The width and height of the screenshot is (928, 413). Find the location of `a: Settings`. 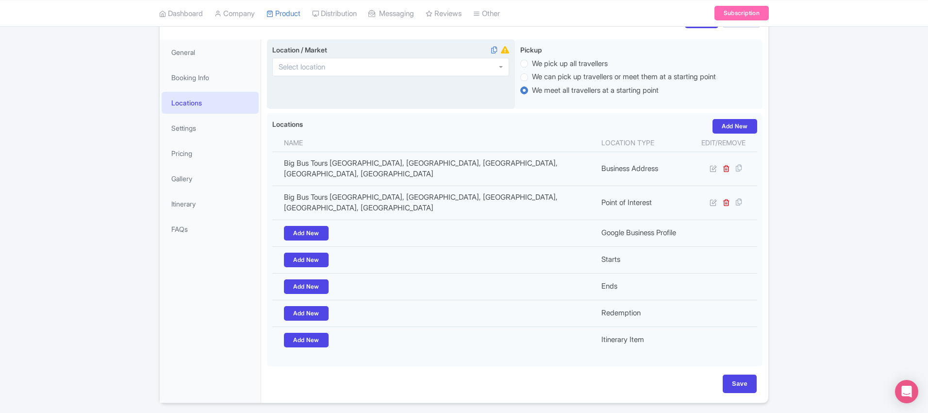

a: Settings is located at coordinates (210, 128).